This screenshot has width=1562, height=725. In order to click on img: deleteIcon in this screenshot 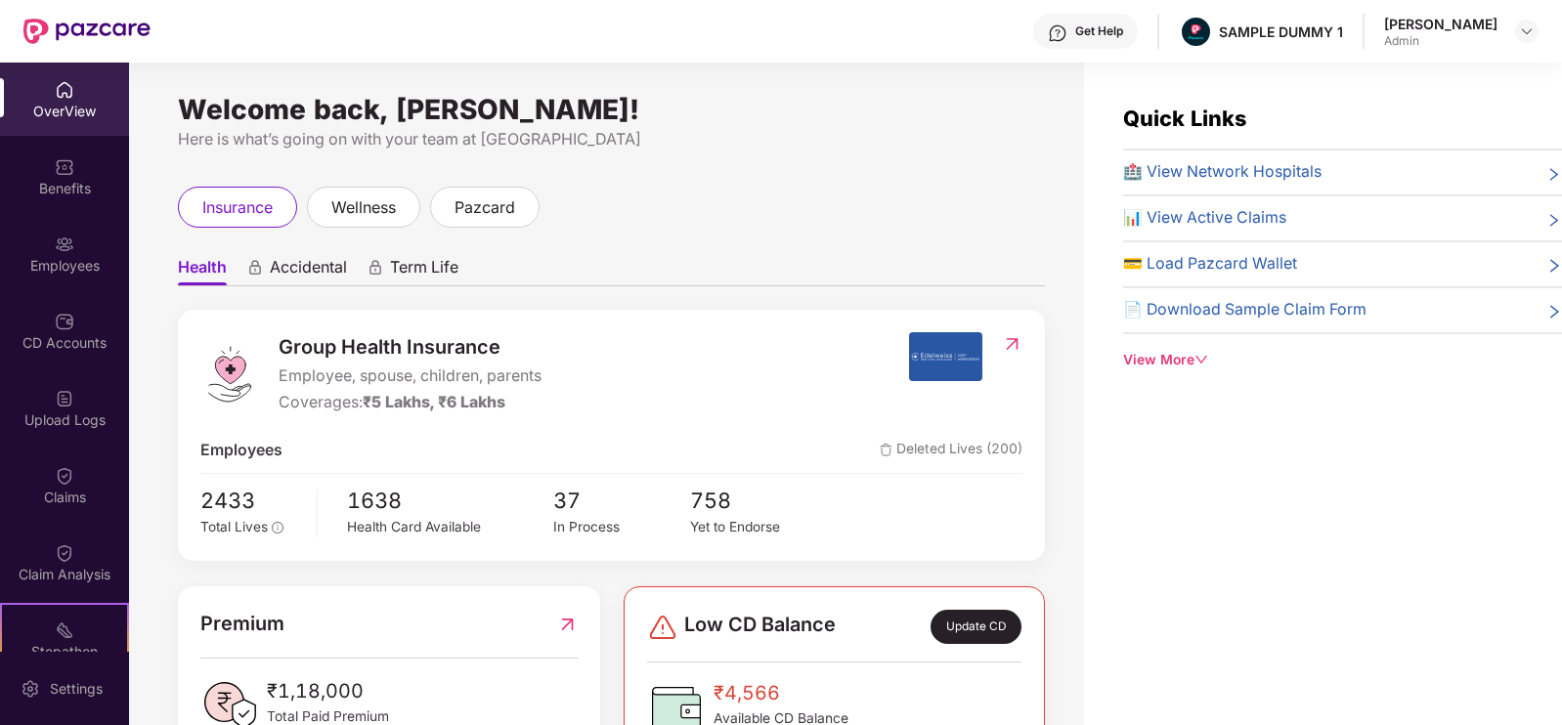, I will do `click(885, 450)`.